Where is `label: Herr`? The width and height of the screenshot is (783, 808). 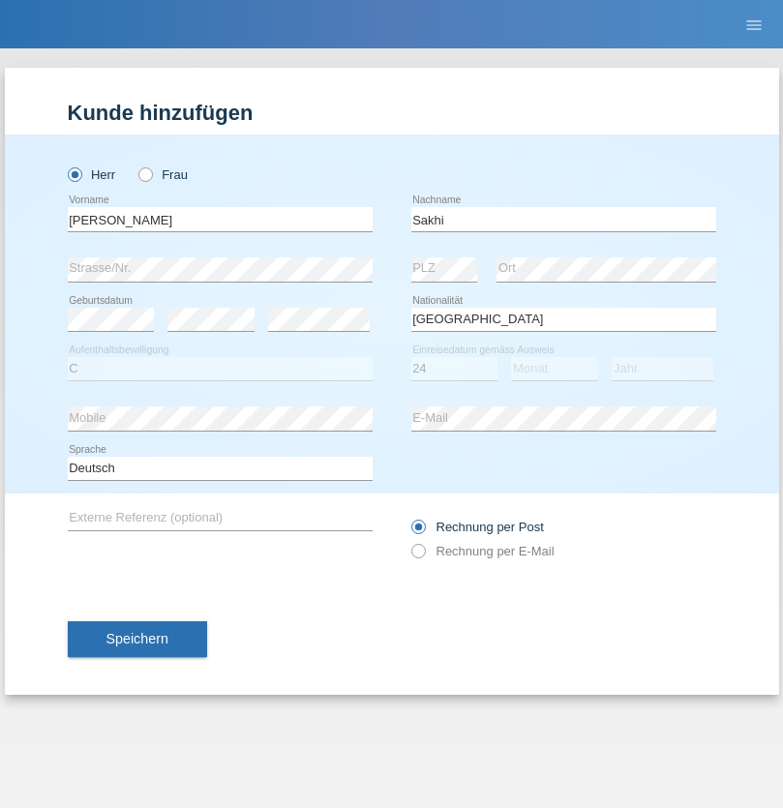 label: Herr is located at coordinates (92, 174).